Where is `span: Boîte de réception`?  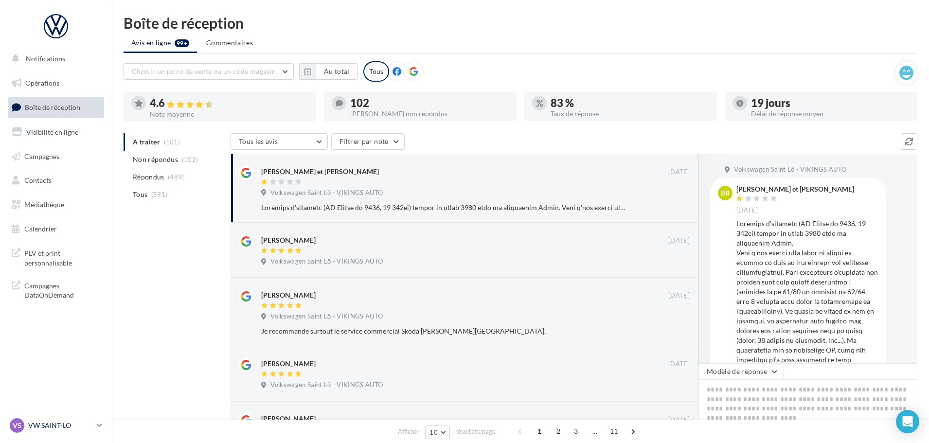 span: Boîte de réception is located at coordinates (53, 107).